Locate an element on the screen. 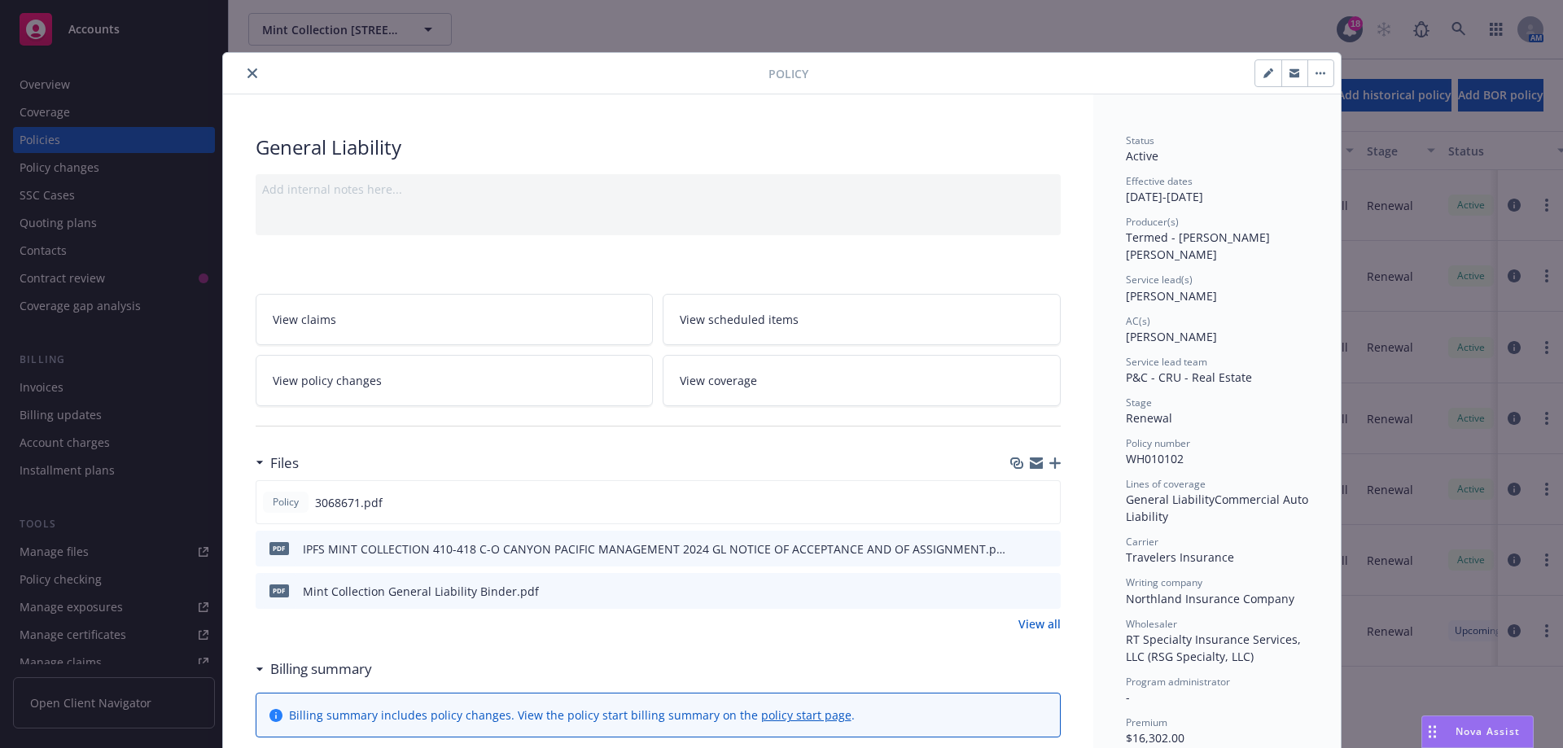 This screenshot has width=1563, height=748. span: Travelers Insurance is located at coordinates (1180, 557).